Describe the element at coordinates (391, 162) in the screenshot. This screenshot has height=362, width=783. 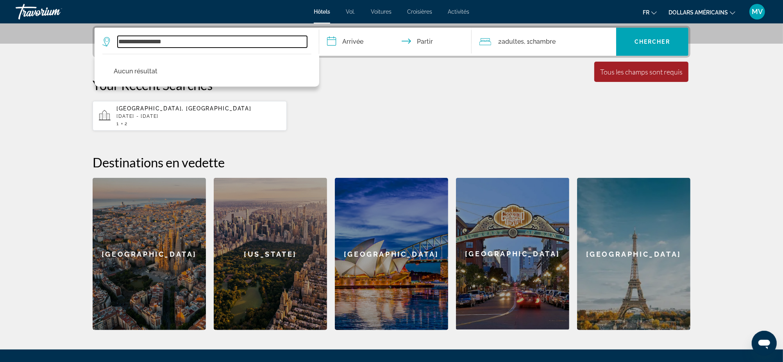
I see `h2: Destinations en vedette` at that location.